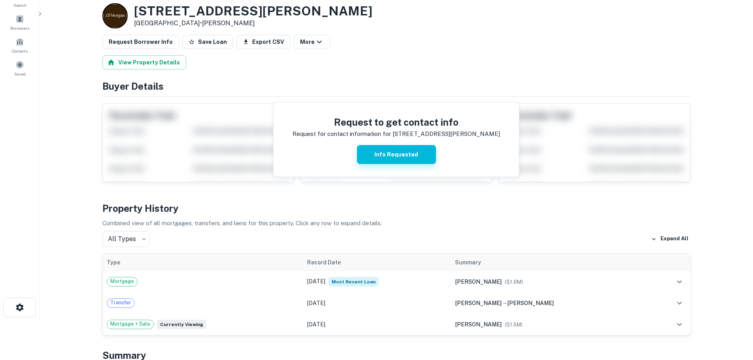 This screenshot has height=360, width=753. What do you see at coordinates (733, 316) in the screenshot?
I see `div: Chat Widget` at bounding box center [733, 316].